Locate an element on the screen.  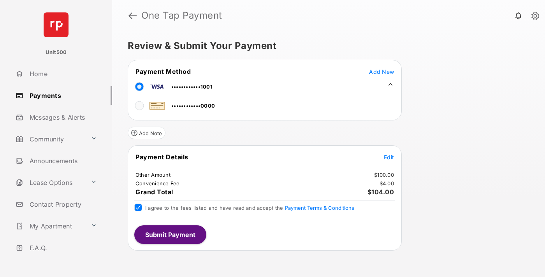
a: F.A.Q. is located at coordinates (62, 248).